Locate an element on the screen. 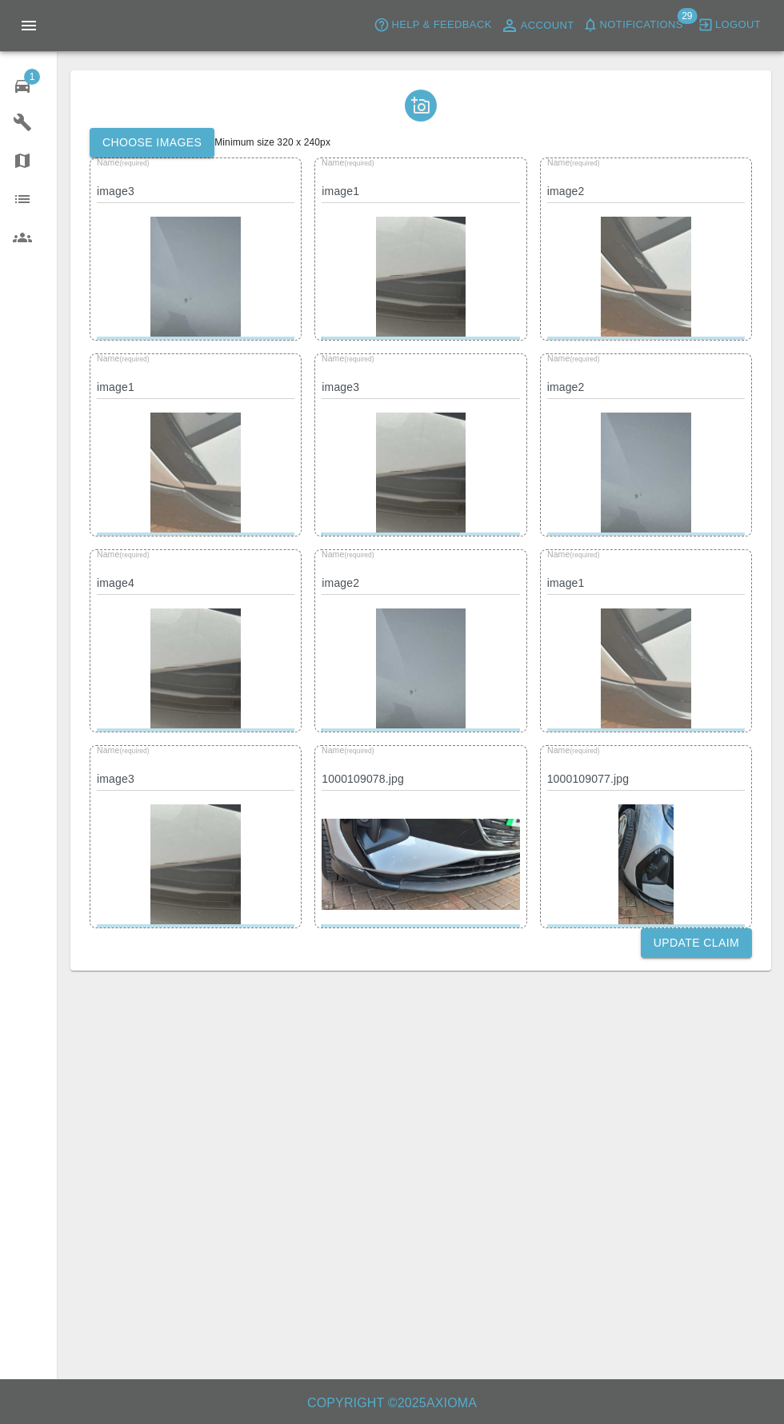  a: Account is located at coordinates (537, 26).